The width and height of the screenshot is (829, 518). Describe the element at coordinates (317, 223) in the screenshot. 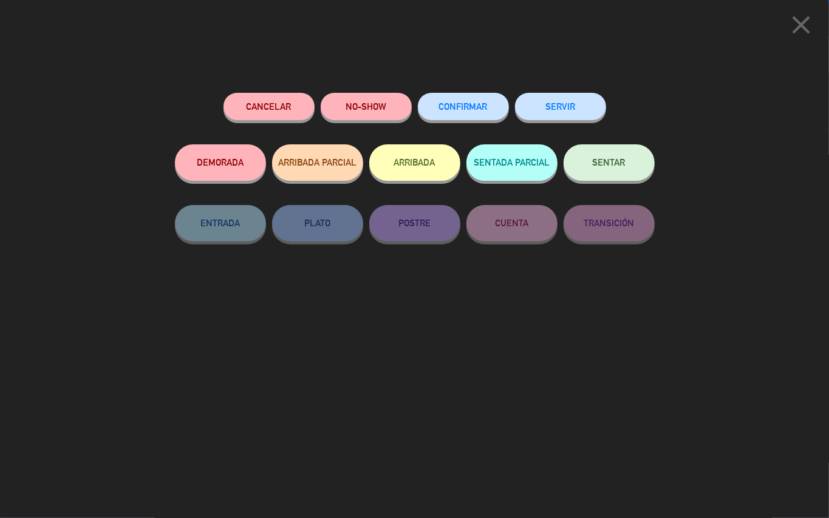

I see `button: PLATO` at that location.